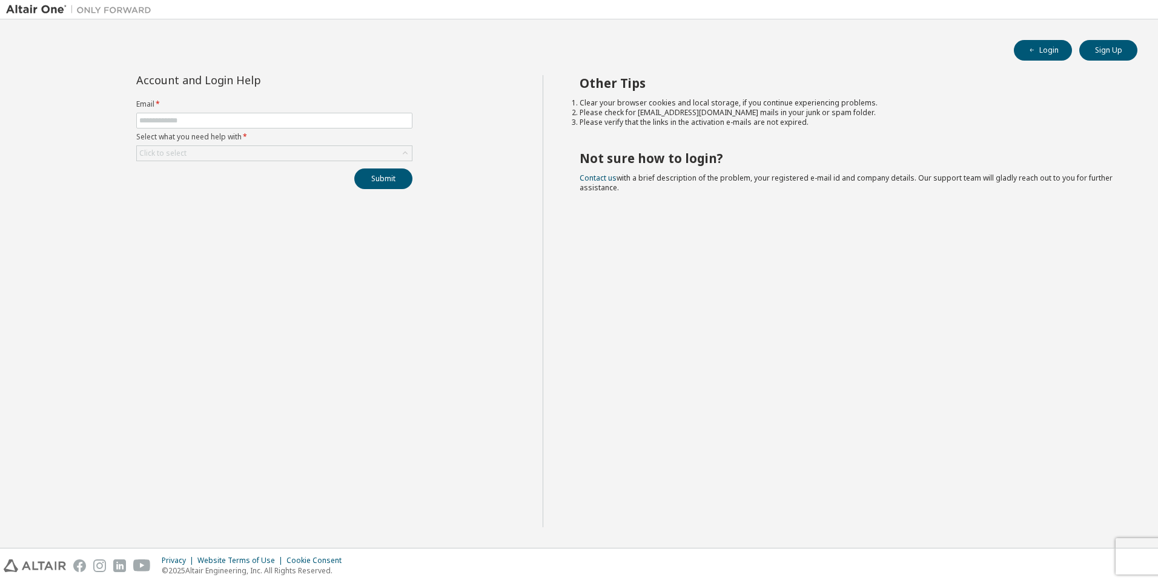 The height and width of the screenshot is (583, 1158). What do you see at coordinates (848, 158) in the screenshot?
I see `h2: Not sure how to login?` at bounding box center [848, 158].